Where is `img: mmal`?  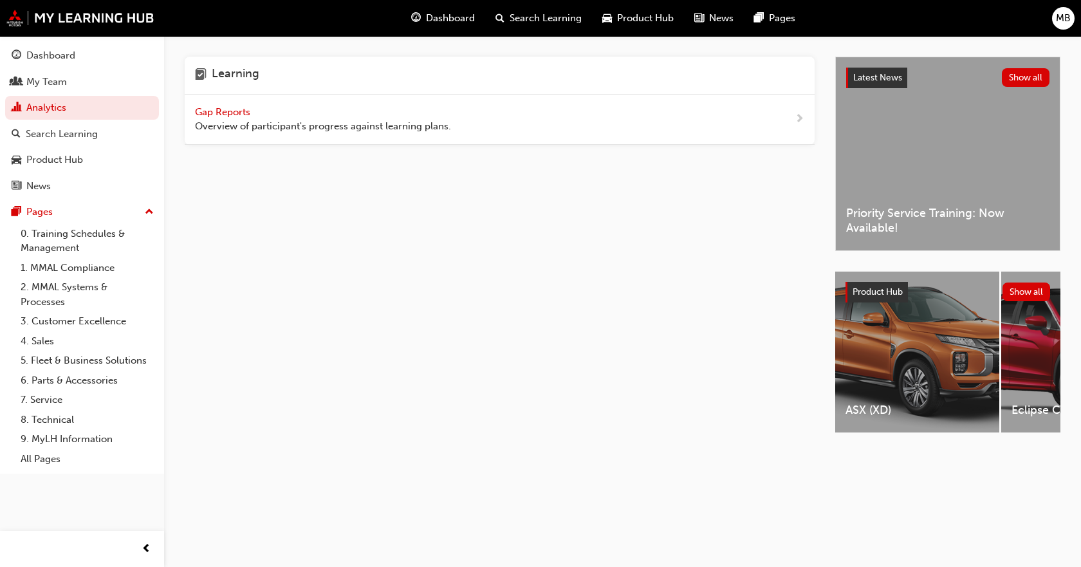 img: mmal is located at coordinates (80, 18).